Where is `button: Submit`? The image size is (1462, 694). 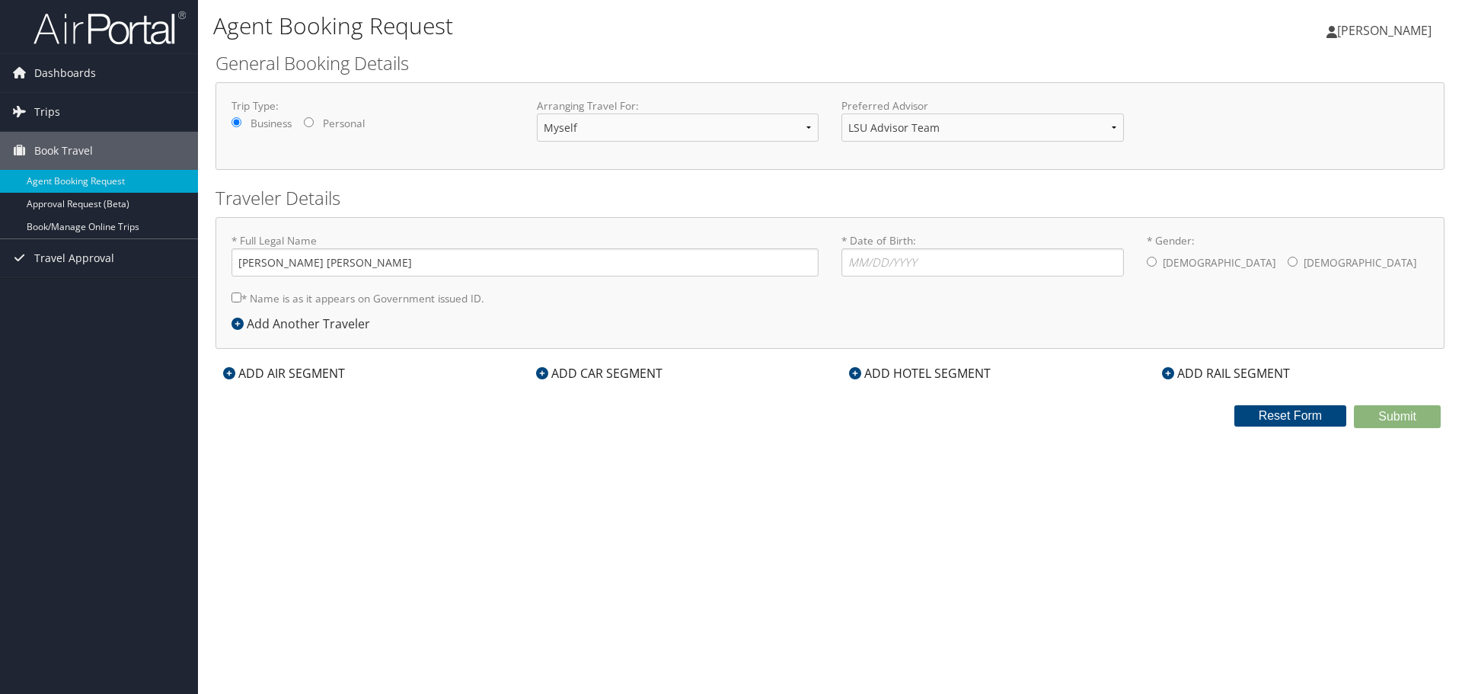 button: Submit is located at coordinates (1397, 417).